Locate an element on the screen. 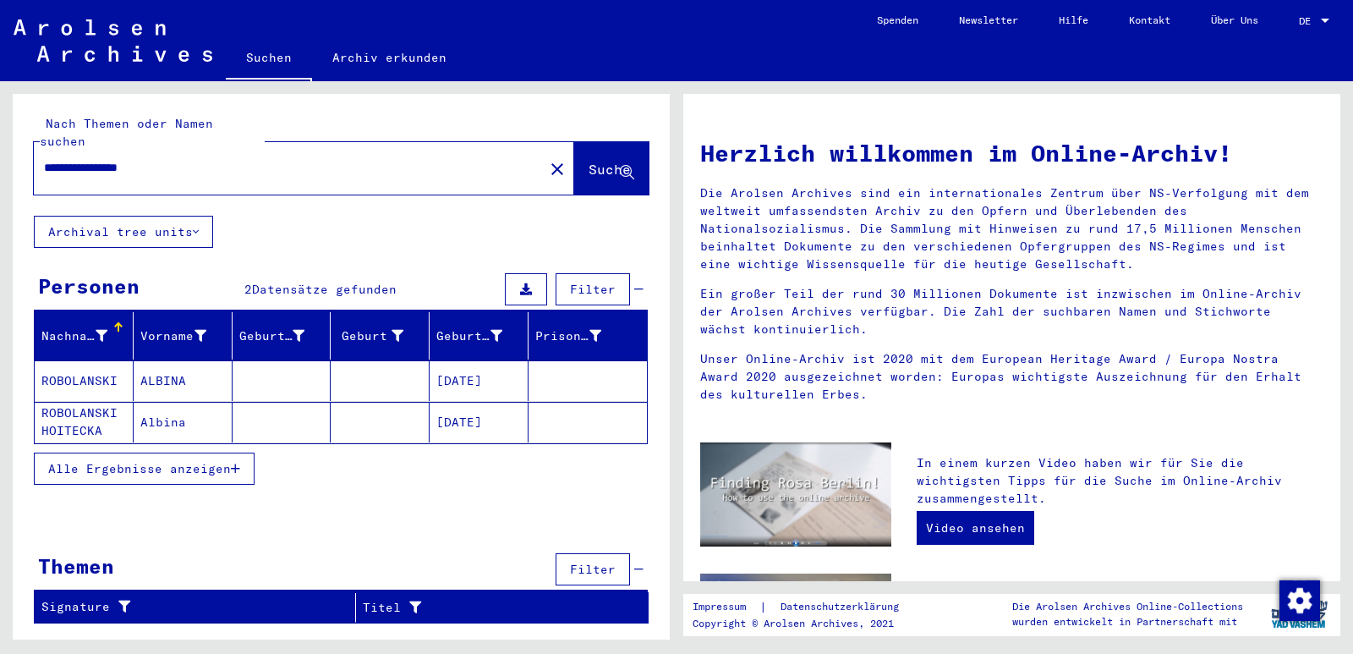 This screenshot has width=1353, height=654. div: Themen is located at coordinates (76, 566).